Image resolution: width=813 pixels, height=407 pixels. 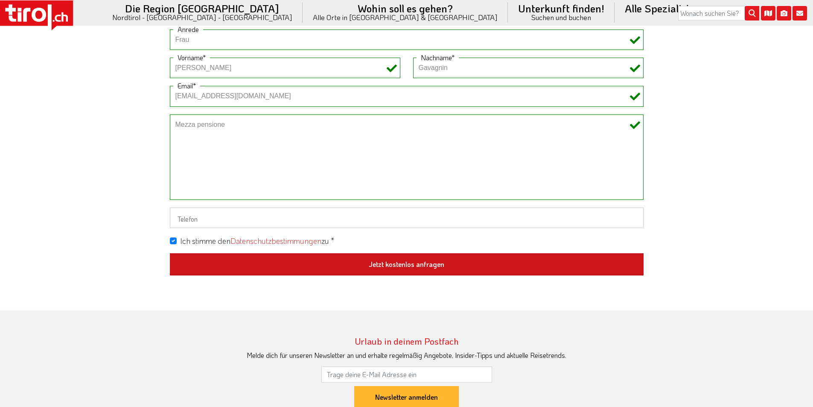 What do you see at coordinates (718, 13) in the screenshot?
I see `input: Wonach suchen Sie?` at bounding box center [718, 13].